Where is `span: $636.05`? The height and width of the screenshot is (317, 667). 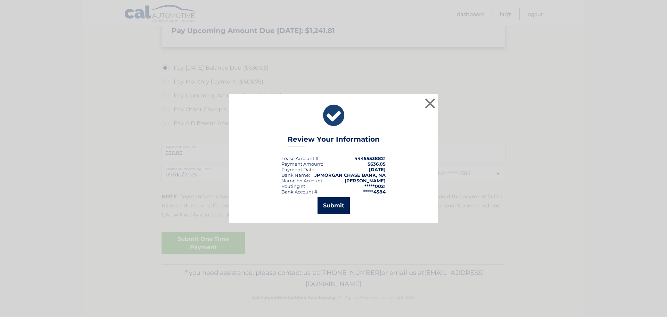 span: $636.05 is located at coordinates (377, 164).